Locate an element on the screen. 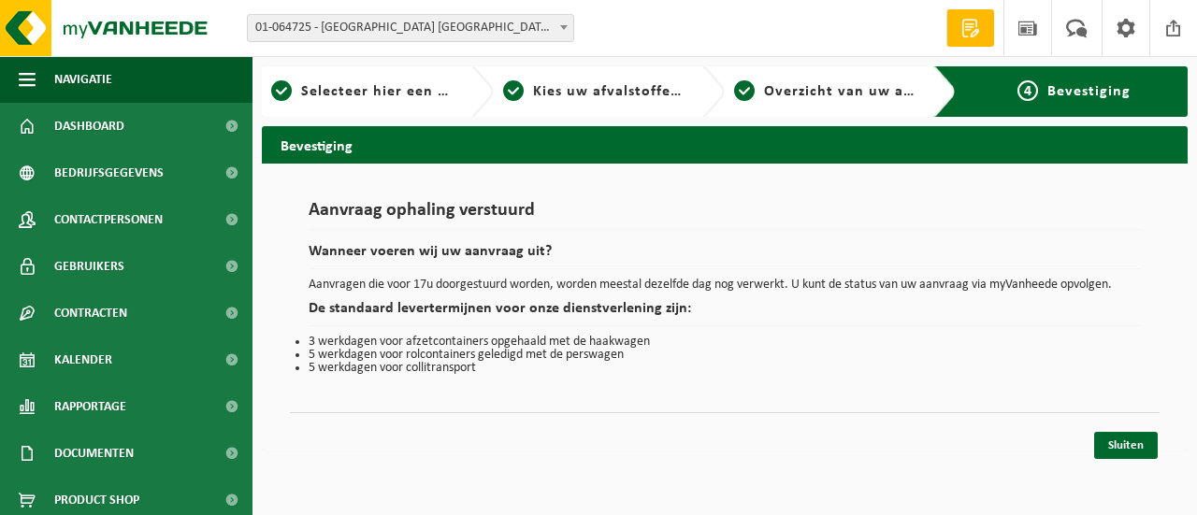 The height and width of the screenshot is (515, 1197). span: Navigatie is located at coordinates (83, 80).